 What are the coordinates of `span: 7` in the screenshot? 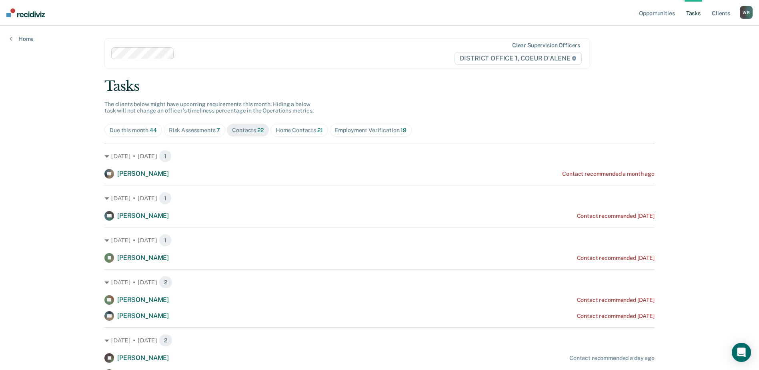 It's located at (218, 130).